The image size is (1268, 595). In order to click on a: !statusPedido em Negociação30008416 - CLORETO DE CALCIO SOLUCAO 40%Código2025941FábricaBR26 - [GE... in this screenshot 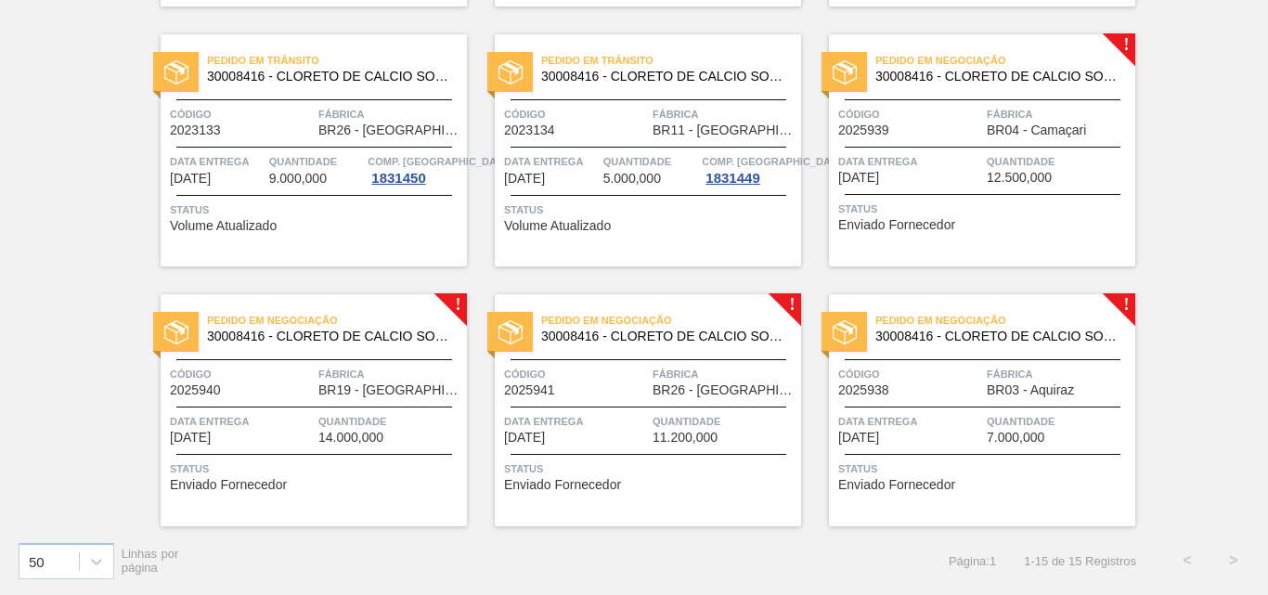, I will do `click(634, 410)`.